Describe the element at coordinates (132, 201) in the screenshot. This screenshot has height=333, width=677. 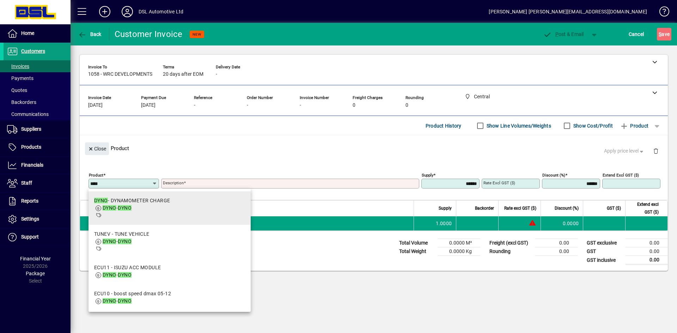
I see `div: - DYNAMOMETER CHARGE` at that location.